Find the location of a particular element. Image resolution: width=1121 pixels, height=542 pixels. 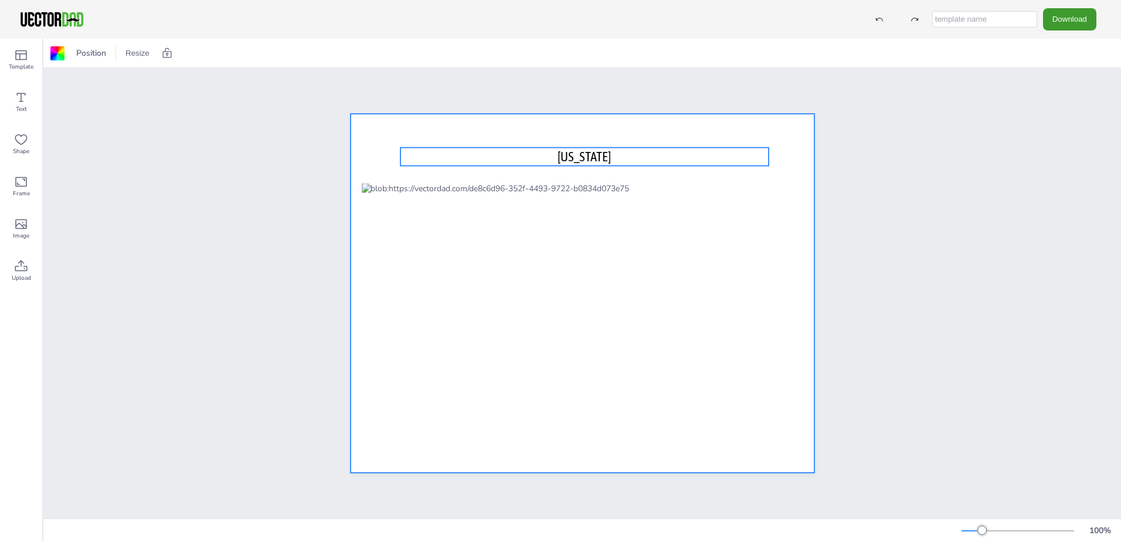

span: Frame is located at coordinates (21, 194).